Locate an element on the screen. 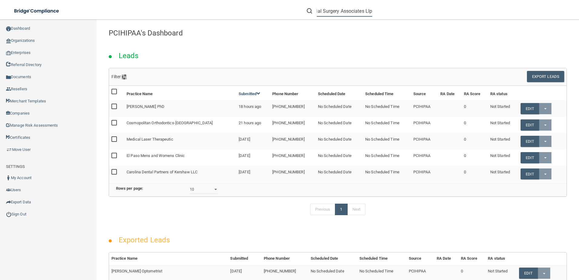  img: icon-documents.8dae5593.png is located at coordinates (8, 77).